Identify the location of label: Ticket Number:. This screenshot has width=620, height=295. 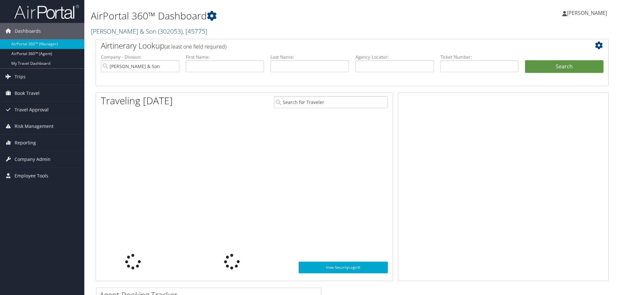
(479, 57).